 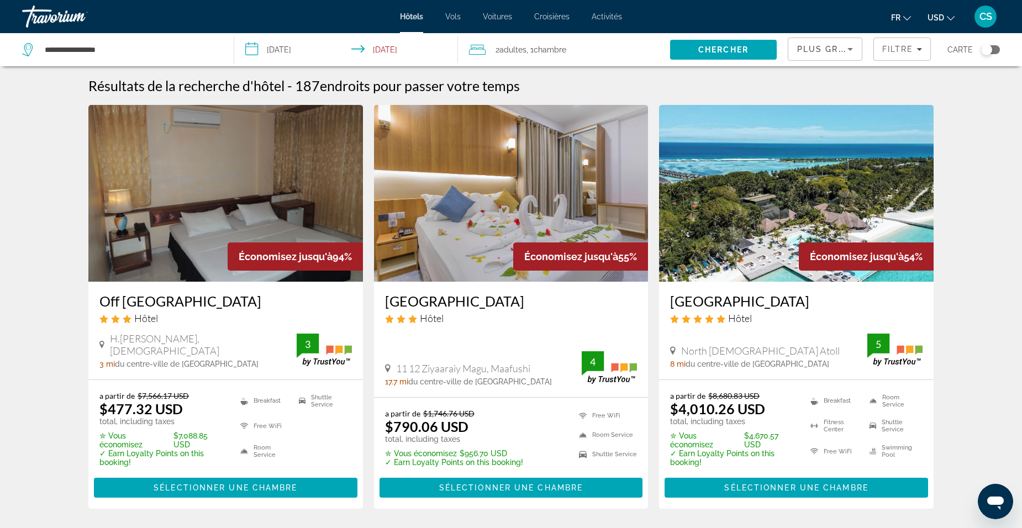 I want to click on div: 4, so click(x=593, y=362).